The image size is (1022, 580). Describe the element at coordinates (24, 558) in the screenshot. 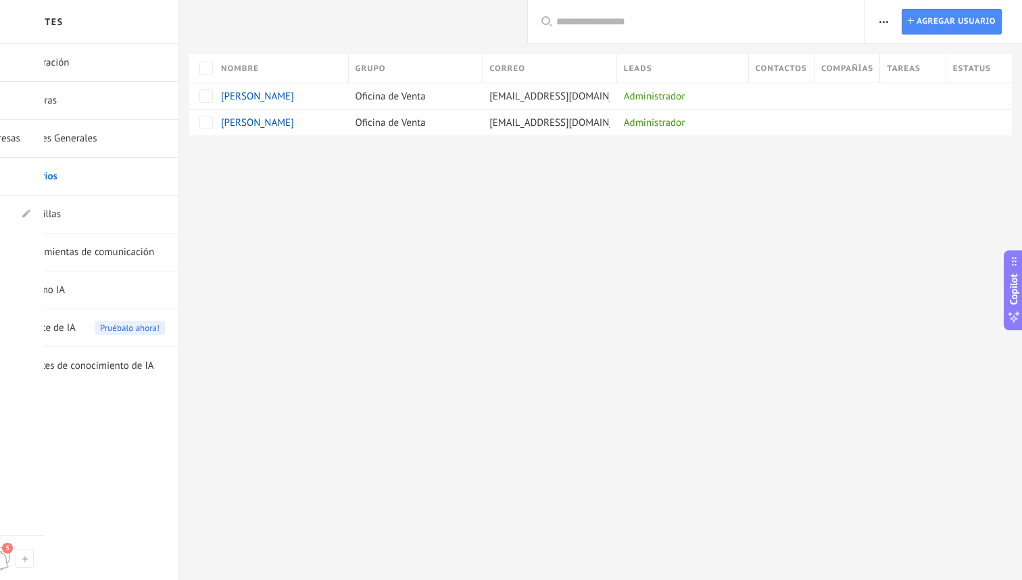

I see `span: Agregar lista` at that location.